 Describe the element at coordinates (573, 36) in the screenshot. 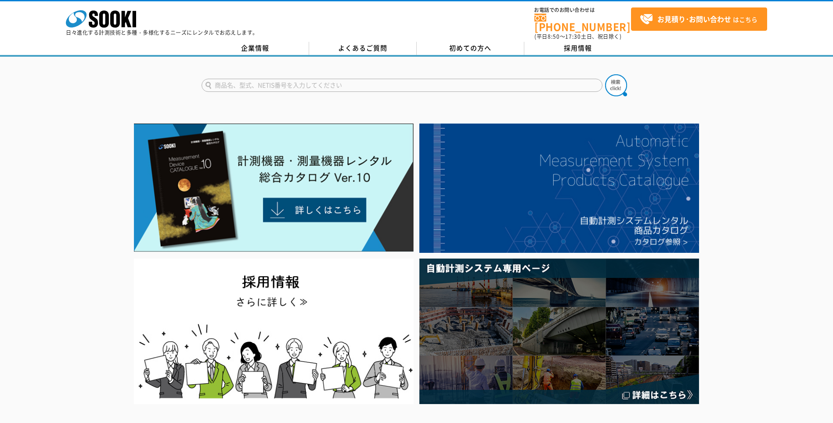

I see `span: 17:30` at that location.